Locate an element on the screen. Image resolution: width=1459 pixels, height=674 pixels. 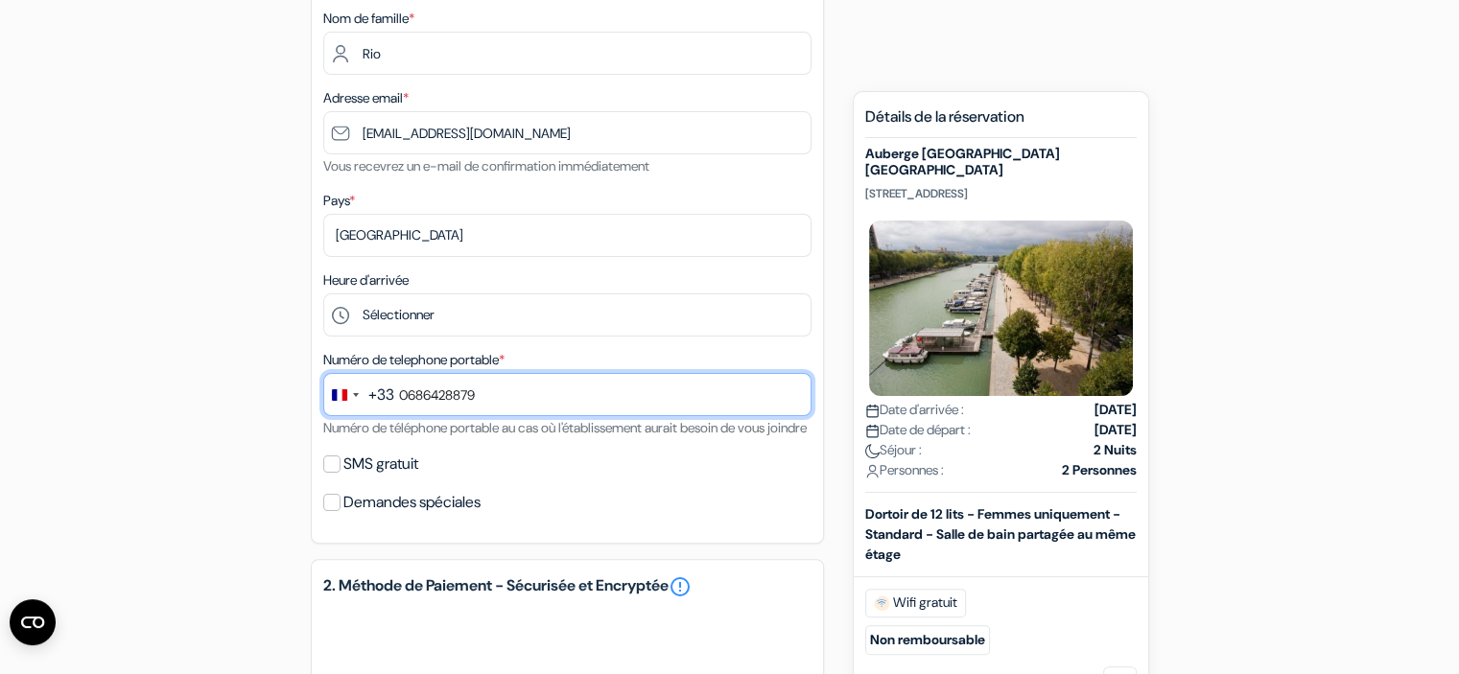
small: Vous recevrez un e-mail de confirmation immédiatement is located at coordinates (486, 166).